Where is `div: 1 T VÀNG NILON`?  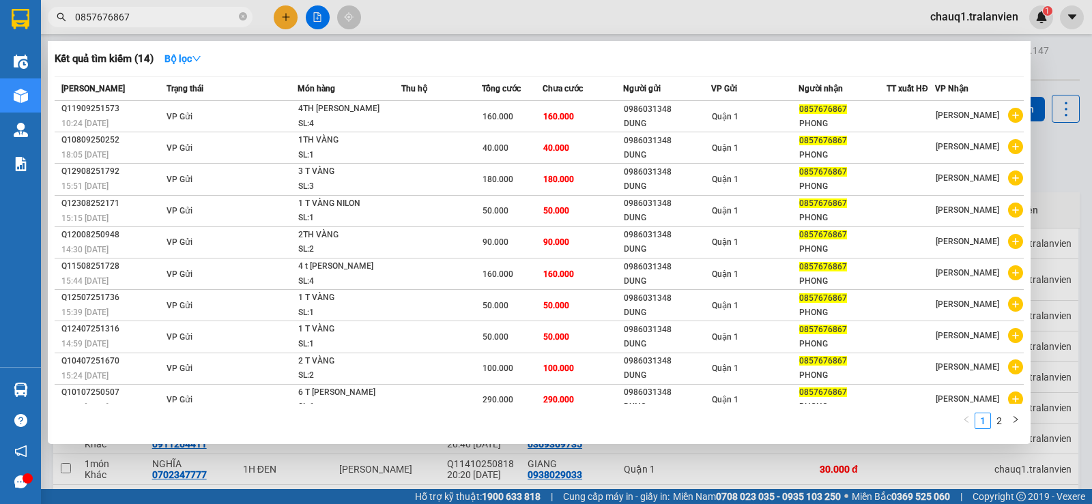
div: 1 T VÀNG NILON is located at coordinates (349, 204).